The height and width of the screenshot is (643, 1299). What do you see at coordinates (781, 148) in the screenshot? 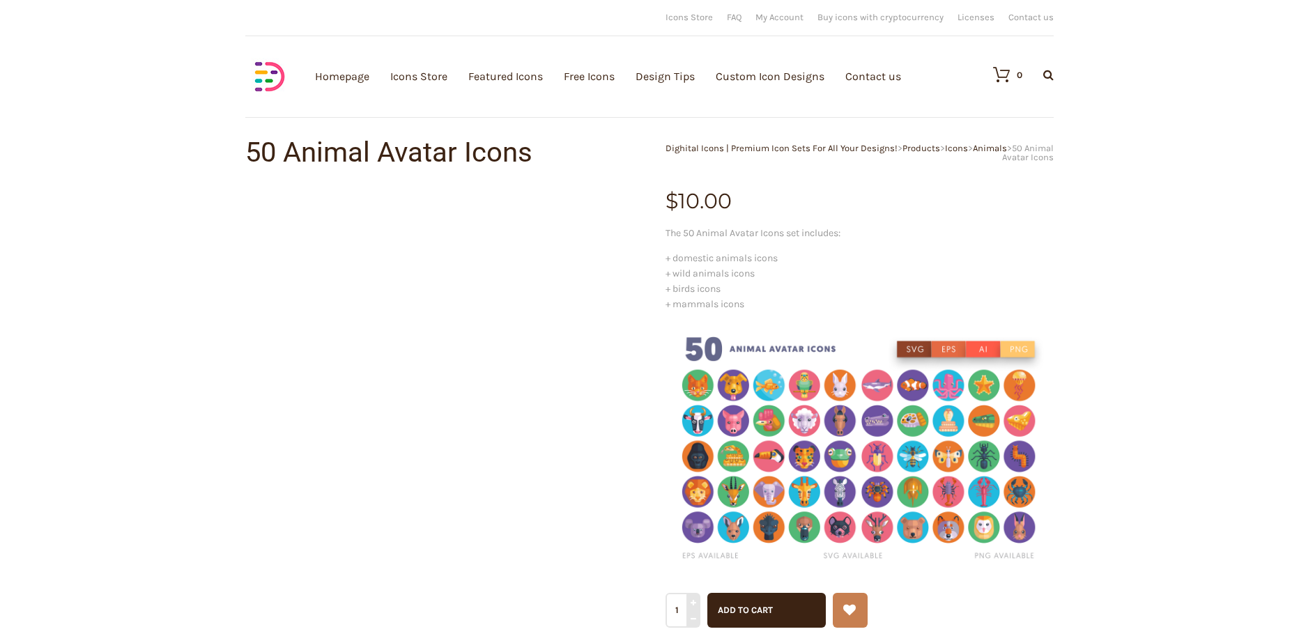
I see `span: Dighital Icons | Premium Icon Sets For All Your Designs!` at bounding box center [781, 148].